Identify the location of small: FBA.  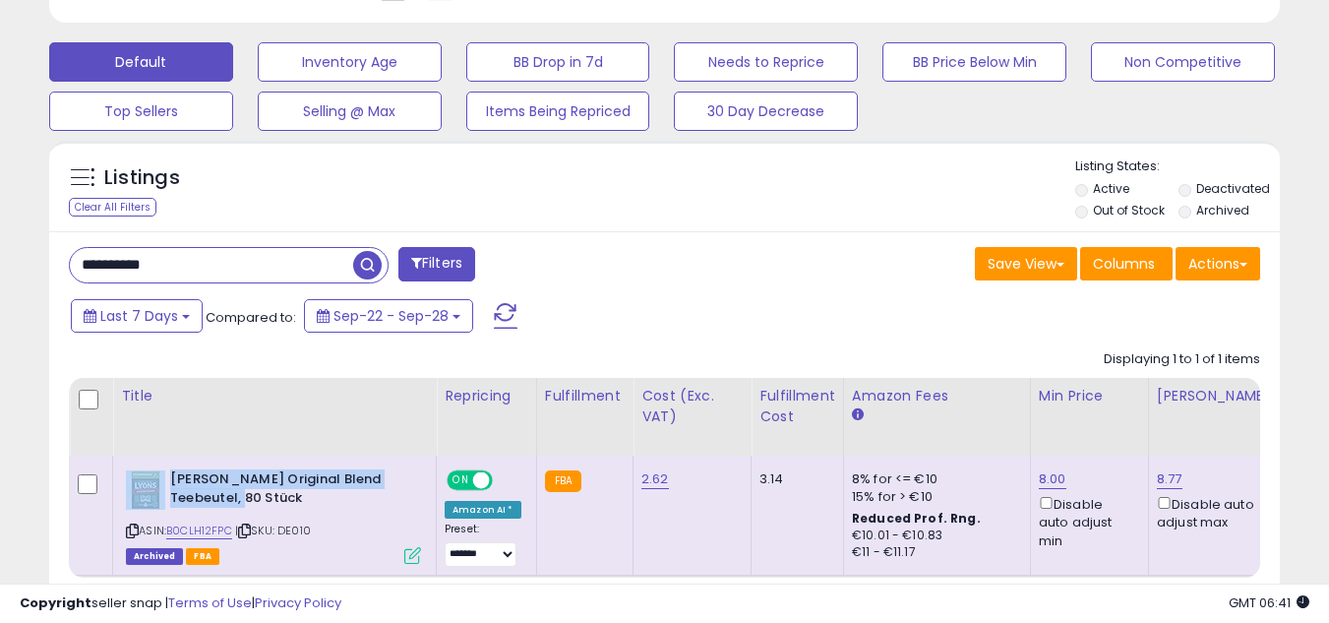
(563, 481).